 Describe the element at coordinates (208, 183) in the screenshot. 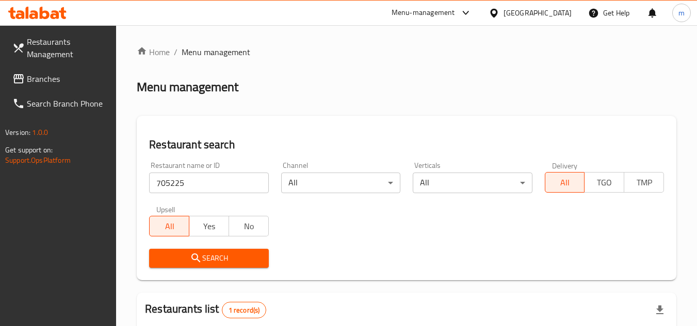

I see `input: Search for restaurant name or ID..` at that location.